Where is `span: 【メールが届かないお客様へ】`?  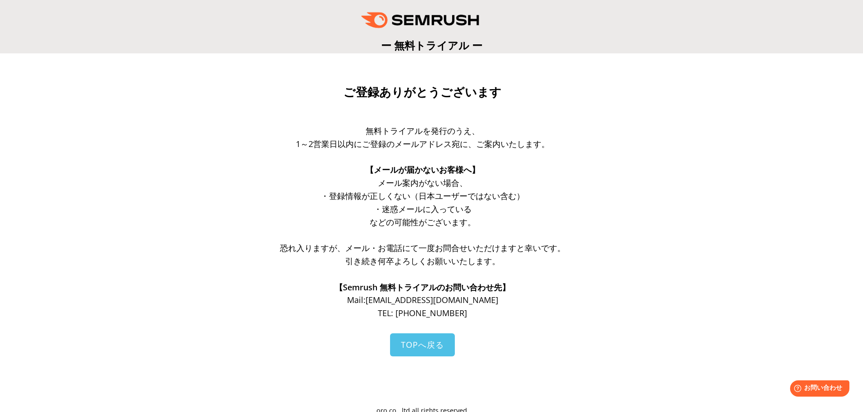 span: 【メールが届かないお客様へ】 is located at coordinates (422, 170).